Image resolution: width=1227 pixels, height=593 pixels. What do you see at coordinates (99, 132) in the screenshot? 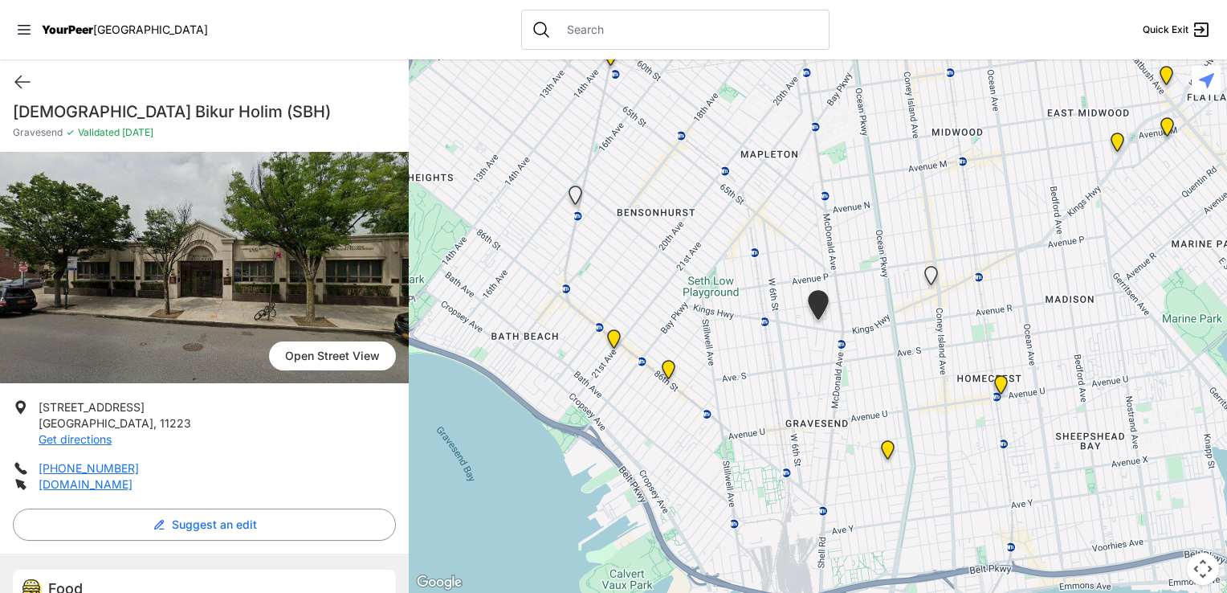
I see `span: Validated` at bounding box center [99, 132].